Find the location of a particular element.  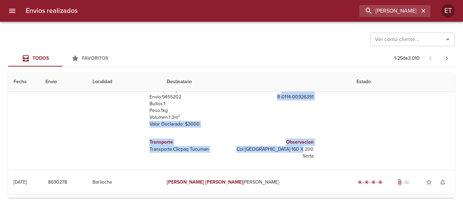

sup: 3 is located at coordinates (179, 116).